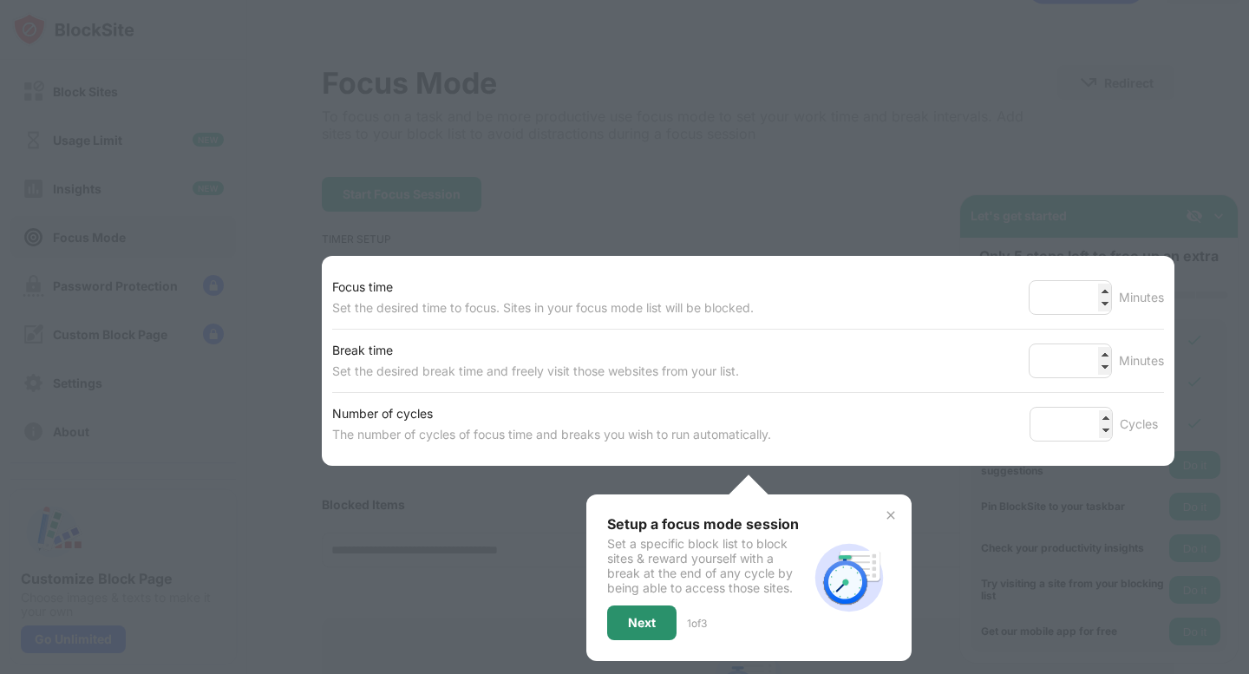 Image resolution: width=1249 pixels, height=674 pixels. What do you see at coordinates (707, 524) in the screenshot?
I see `div: Setup a focus mode session` at bounding box center [707, 524].